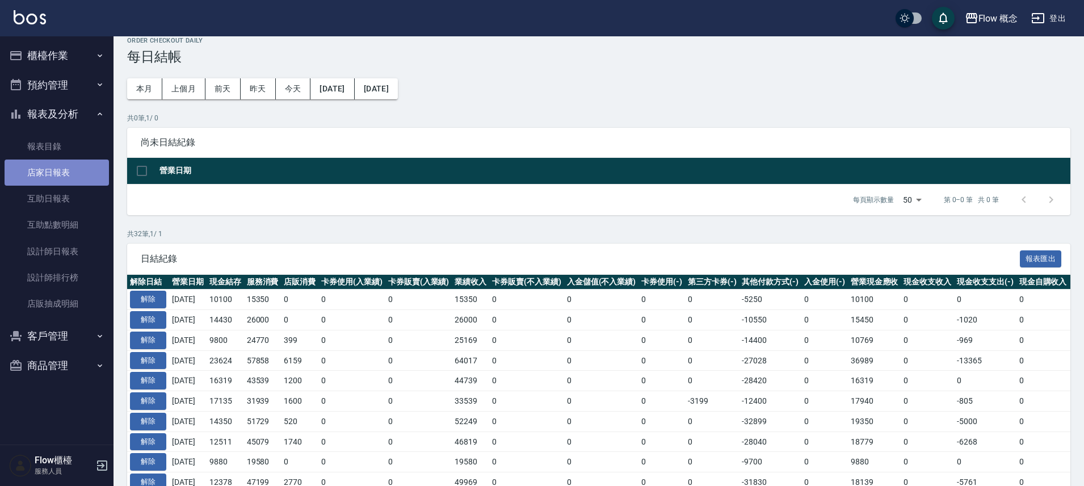 This screenshot has width=1084, height=486. Describe the element at coordinates (57, 251) in the screenshot. I see `a: 設計師日報表` at that location.